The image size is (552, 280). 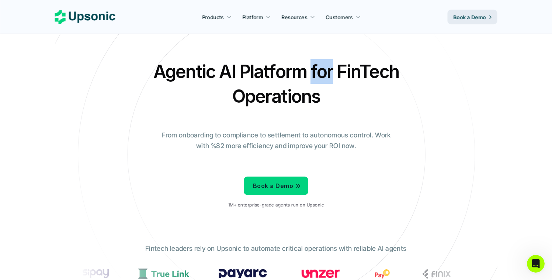 I want to click on p: Customers, so click(x=340, y=17).